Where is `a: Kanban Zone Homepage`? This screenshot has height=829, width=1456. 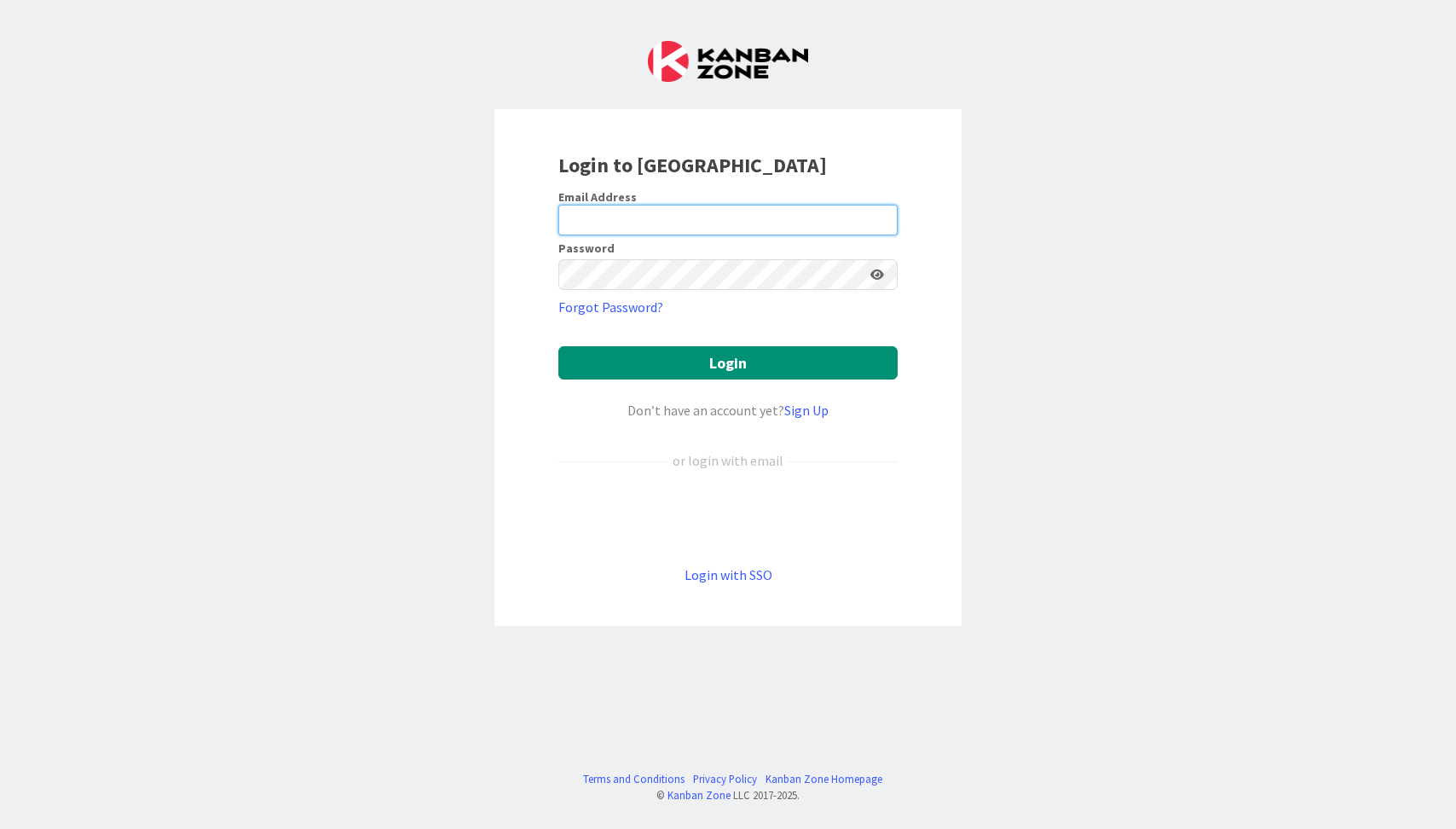 a: Kanban Zone Homepage is located at coordinates (823, 779).